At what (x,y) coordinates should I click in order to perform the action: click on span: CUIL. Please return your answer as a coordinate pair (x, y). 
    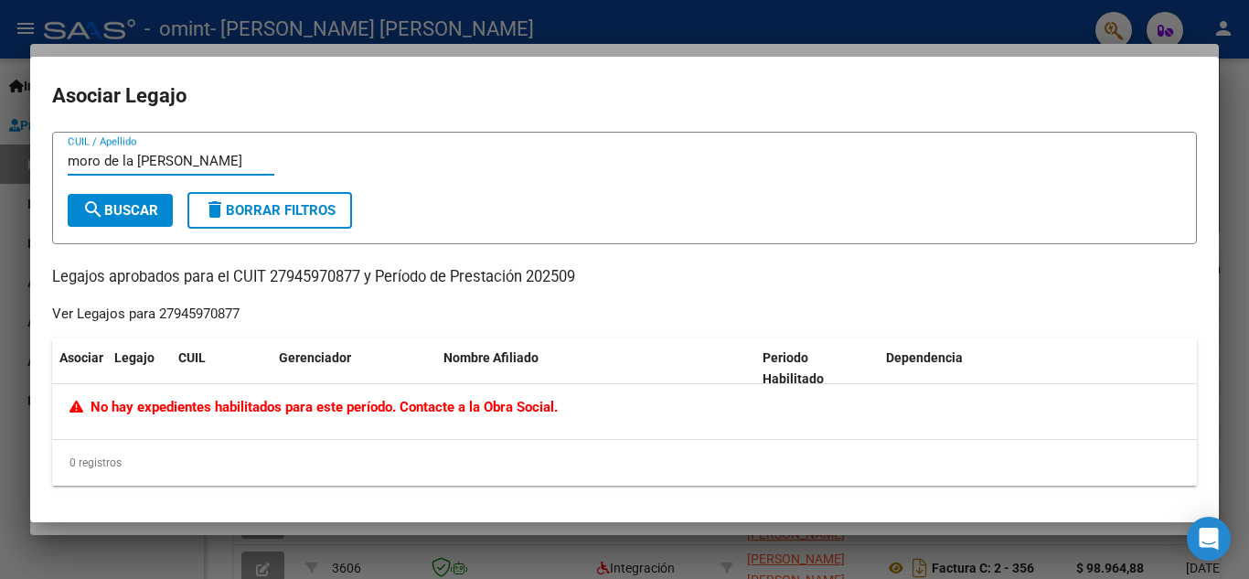
    Looking at the image, I should click on (192, 358).